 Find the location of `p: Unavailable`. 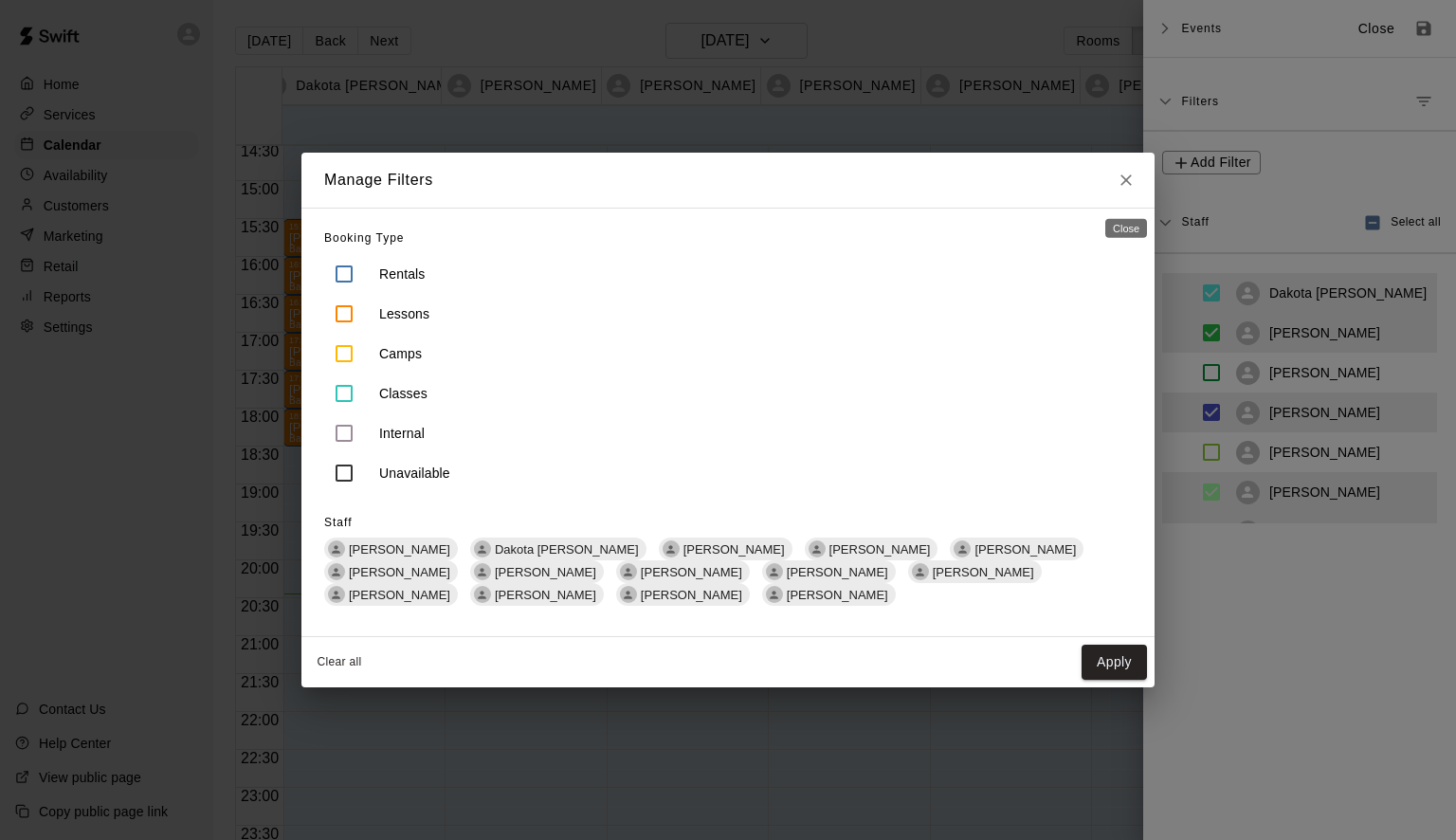

p: Unavailable is located at coordinates (414, 473).